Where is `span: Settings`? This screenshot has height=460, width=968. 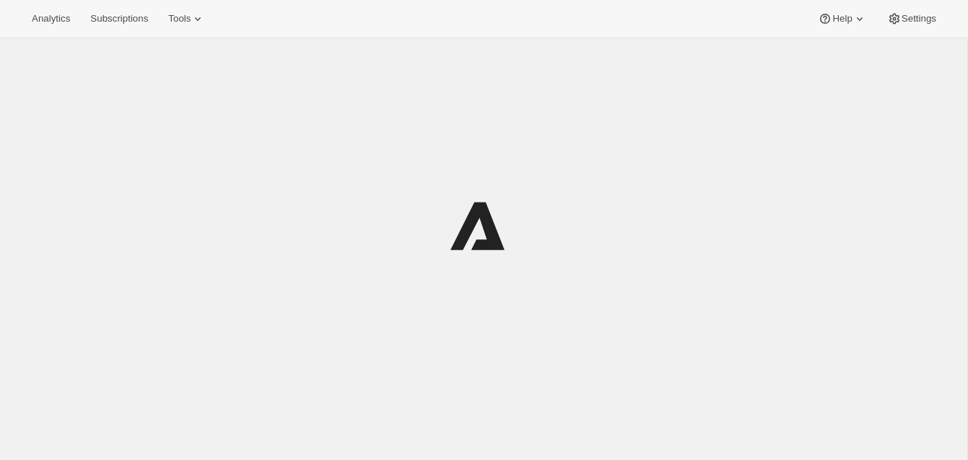
span: Settings is located at coordinates (918, 19).